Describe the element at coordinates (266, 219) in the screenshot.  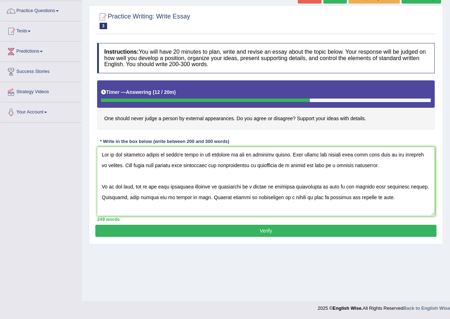
I see `div: 249 words` at that location.